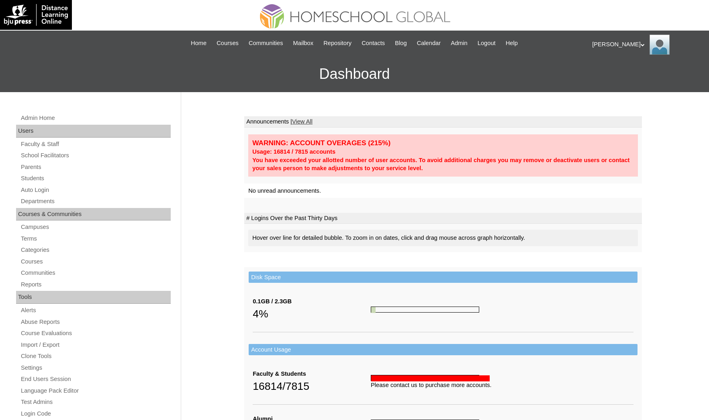 This screenshot has height=420, width=709. Describe the element at coordinates (95, 344) in the screenshot. I see `a: Import / Export` at that location.